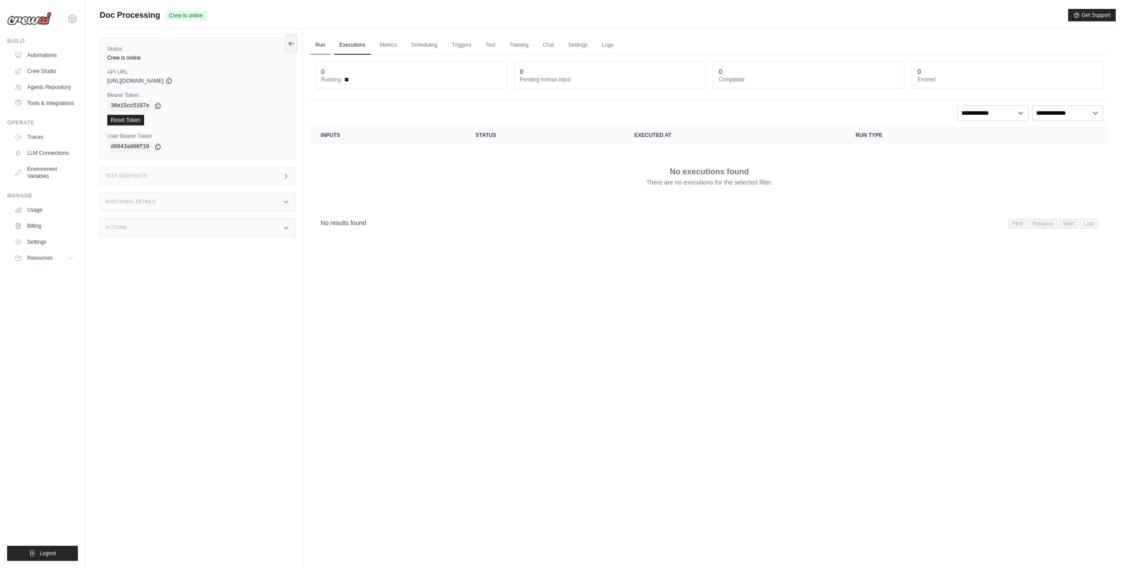  Describe the element at coordinates (320, 45) in the screenshot. I see `a: Run` at that location.